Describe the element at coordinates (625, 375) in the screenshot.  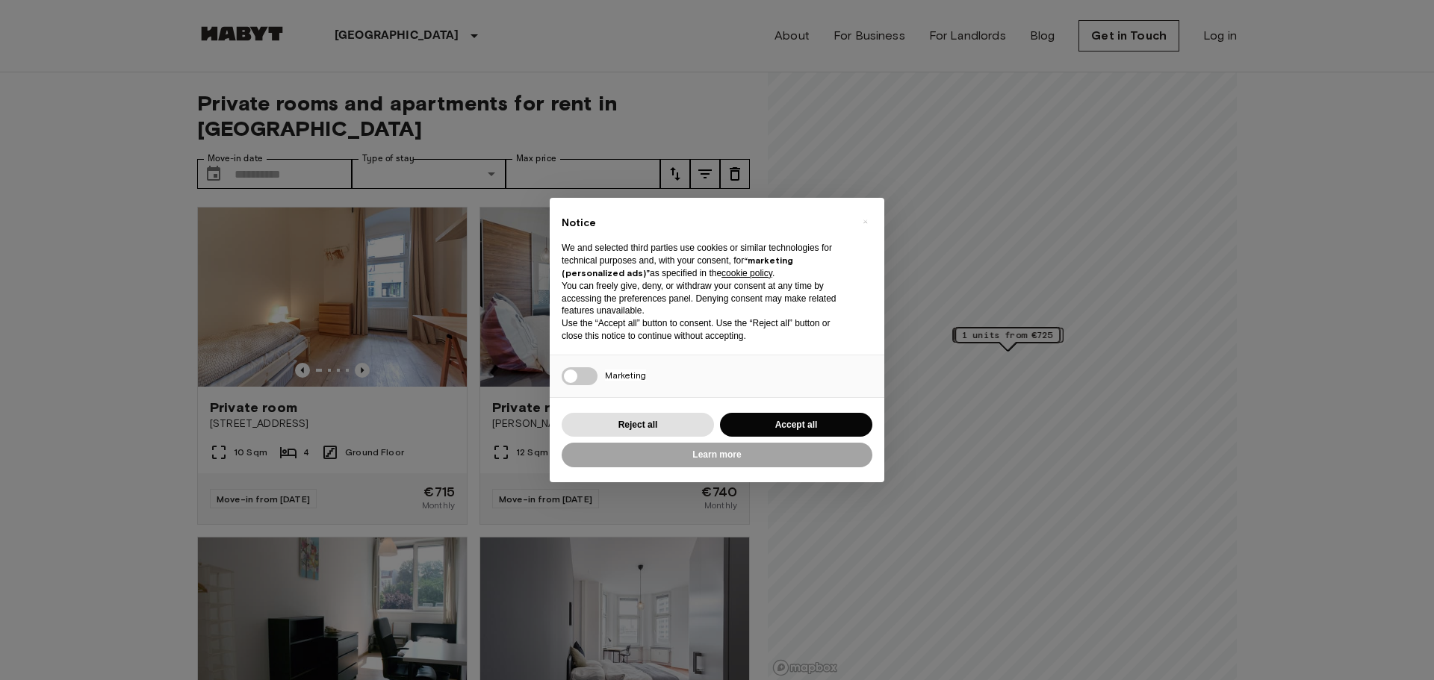
I see `span: Marketing` at that location.